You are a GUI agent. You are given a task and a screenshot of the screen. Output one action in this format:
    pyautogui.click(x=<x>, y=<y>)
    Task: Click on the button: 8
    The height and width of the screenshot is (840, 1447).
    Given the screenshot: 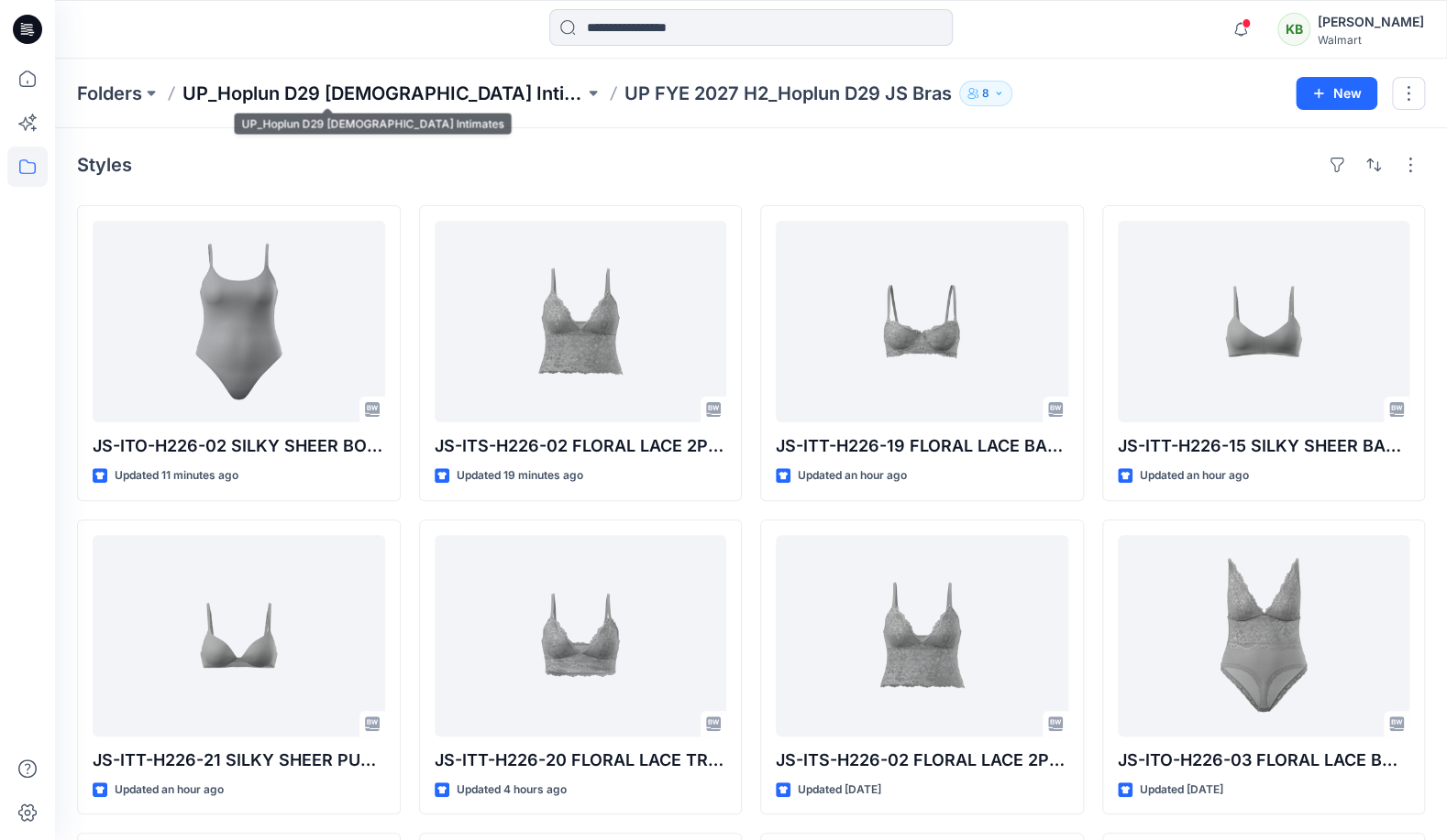 What is the action you would take?
    pyautogui.click(x=986, y=93)
    